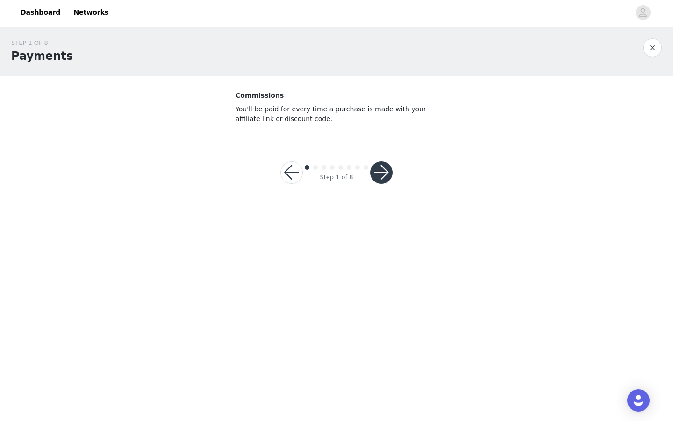  Describe the element at coordinates (42, 56) in the screenshot. I see `h1: Payments` at that location.